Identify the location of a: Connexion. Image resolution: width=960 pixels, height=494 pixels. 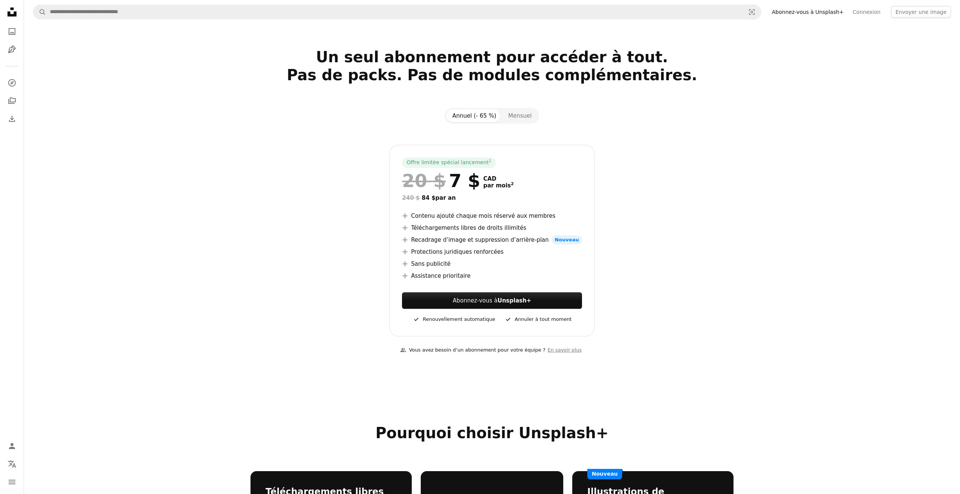
(866, 12).